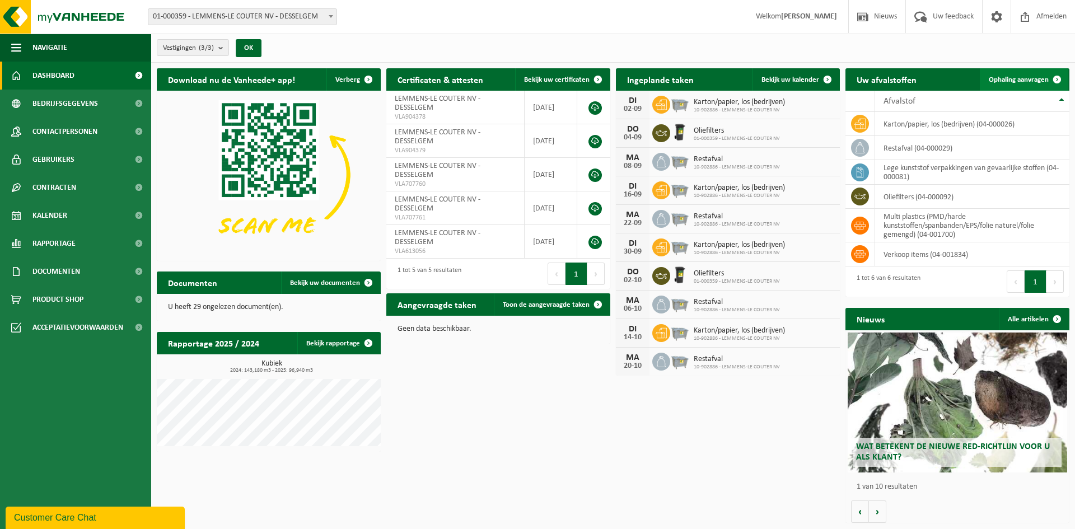  I want to click on p: U heeft 29 ongelezen document(en)., so click(269, 307).